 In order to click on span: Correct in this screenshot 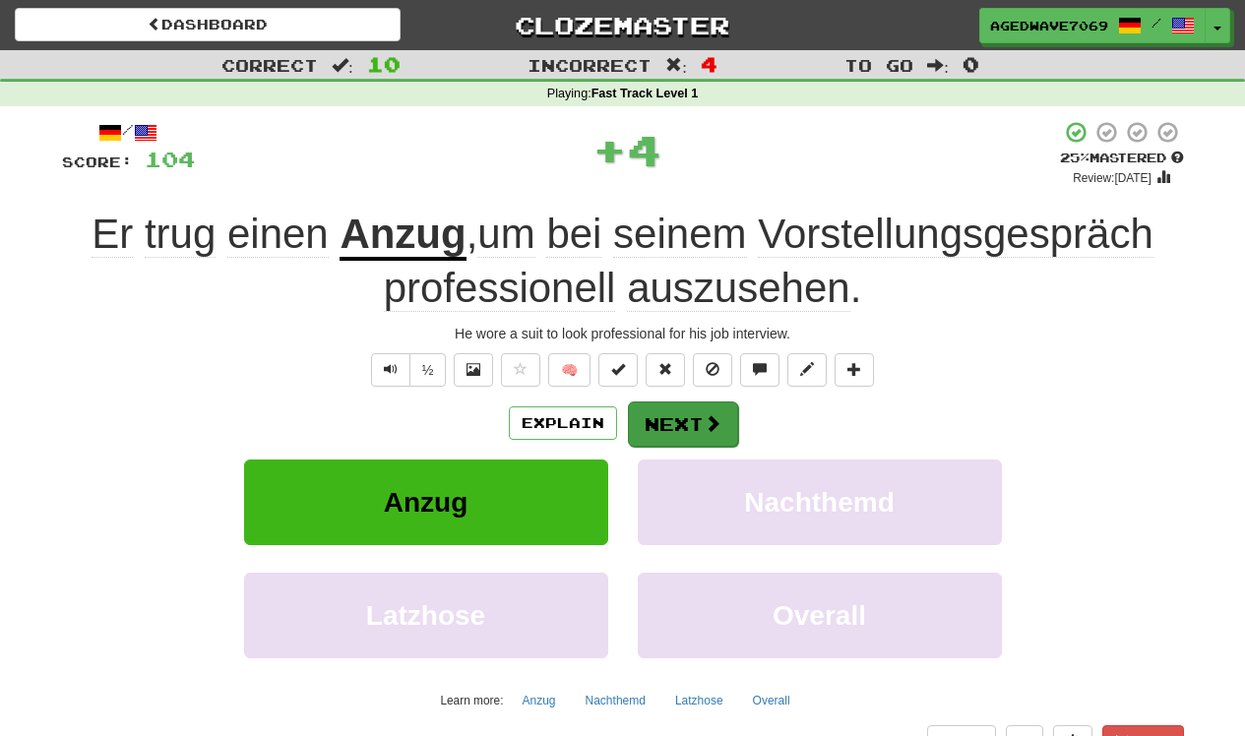, I will do `click(270, 65)`.